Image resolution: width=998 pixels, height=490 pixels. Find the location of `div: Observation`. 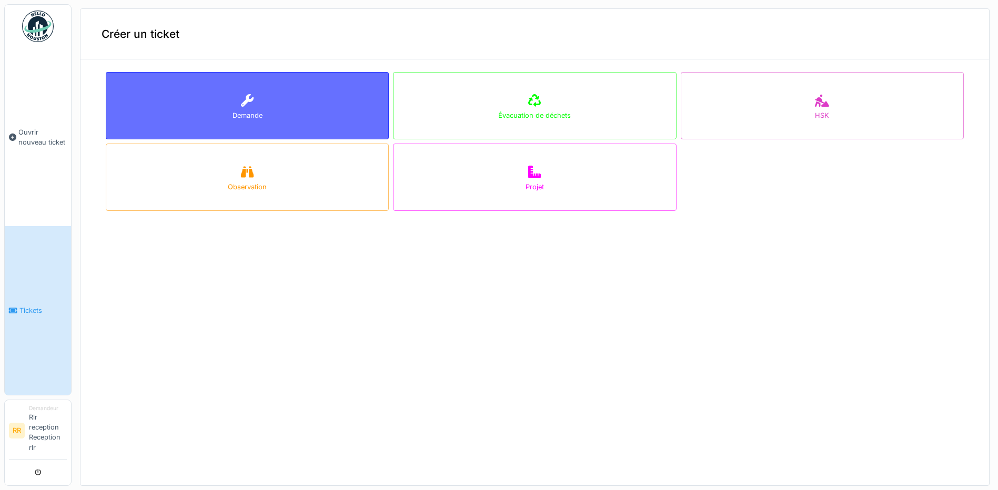

div: Observation is located at coordinates (247, 187).